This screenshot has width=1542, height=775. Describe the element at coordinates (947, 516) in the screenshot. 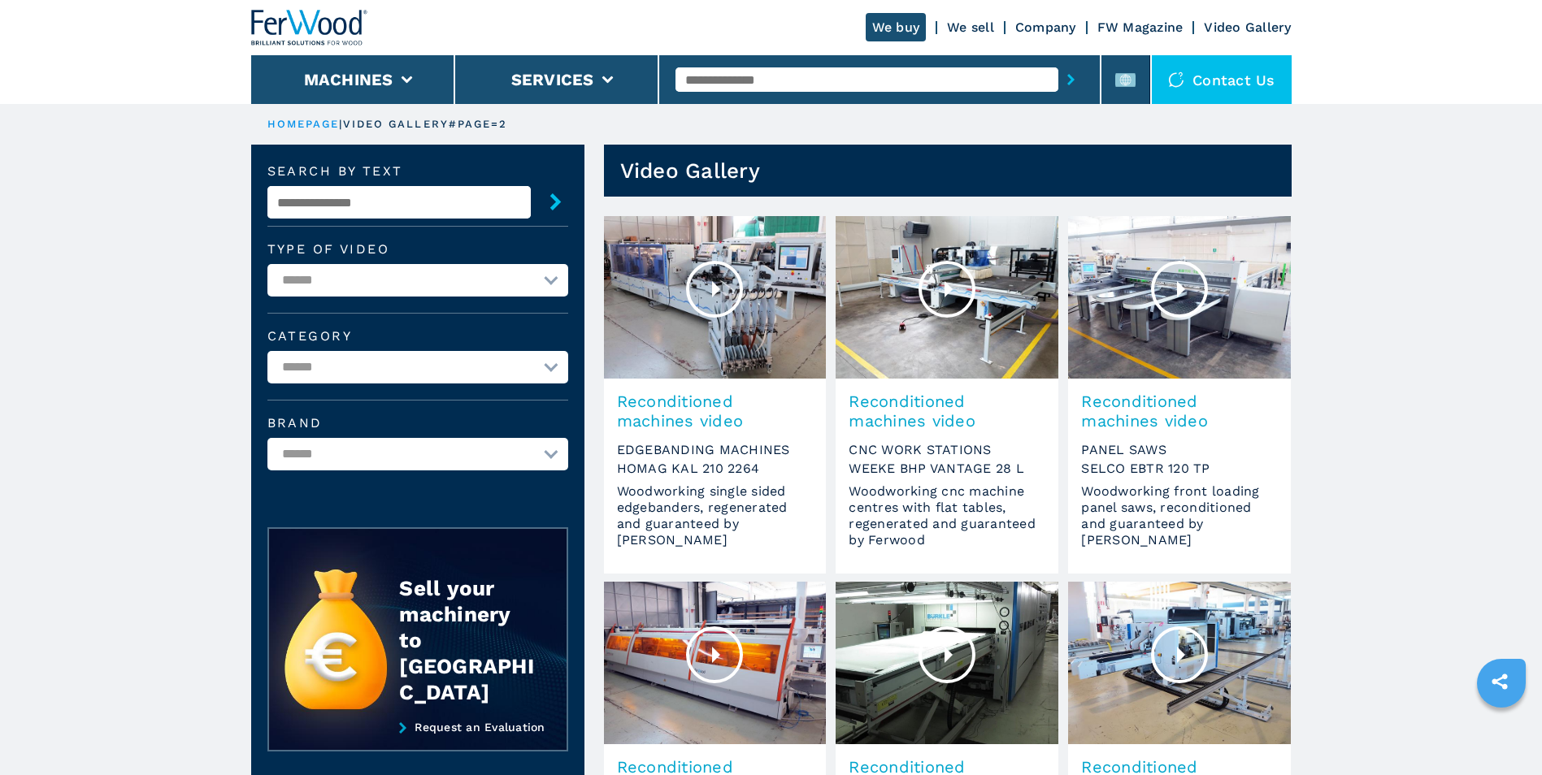

I see `span: Woodworking cnc machine centres with flat tables, regenerated and guaranteed by Ferwood` at that location.